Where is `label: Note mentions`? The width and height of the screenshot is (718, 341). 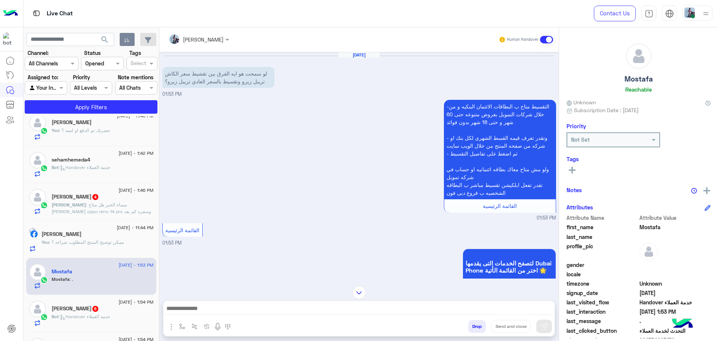 label: Note mentions is located at coordinates (135, 77).